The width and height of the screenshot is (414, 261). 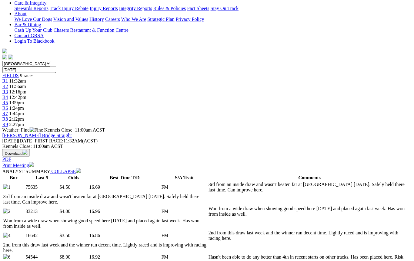 I want to click on td: 16642, so click(x=42, y=236).